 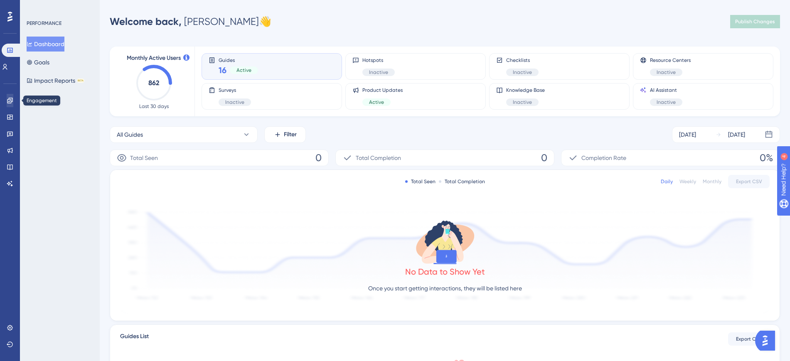 What do you see at coordinates (130, 135) in the screenshot?
I see `span: All Guides` at bounding box center [130, 135].